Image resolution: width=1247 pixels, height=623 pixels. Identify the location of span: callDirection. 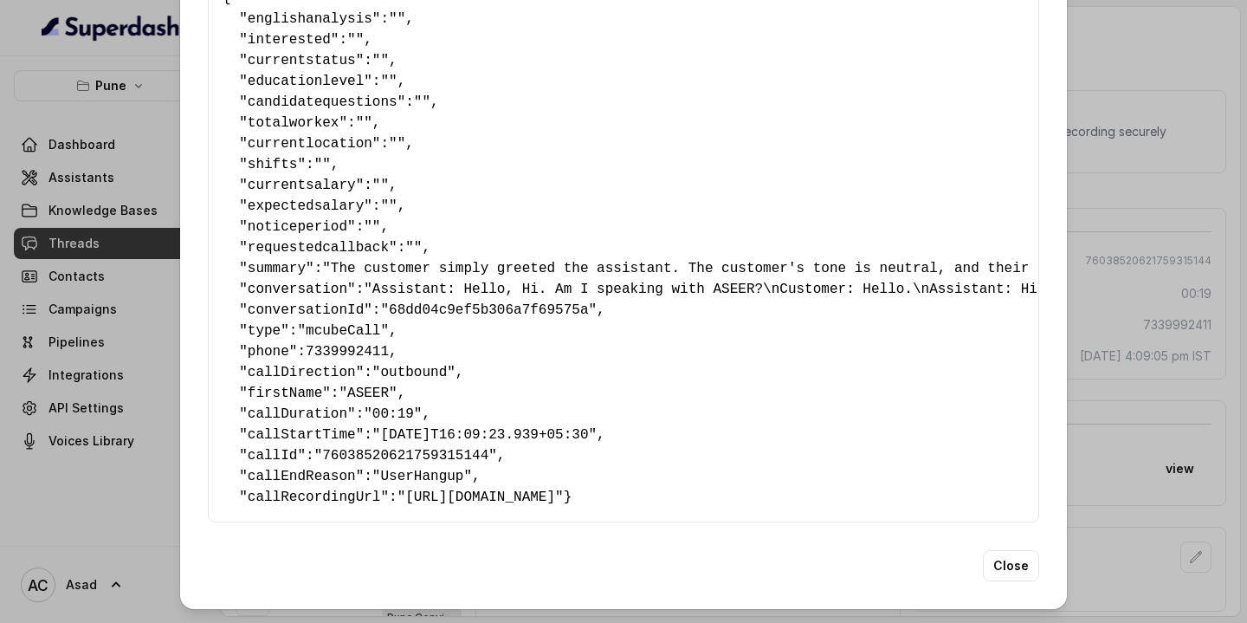
(301, 372).